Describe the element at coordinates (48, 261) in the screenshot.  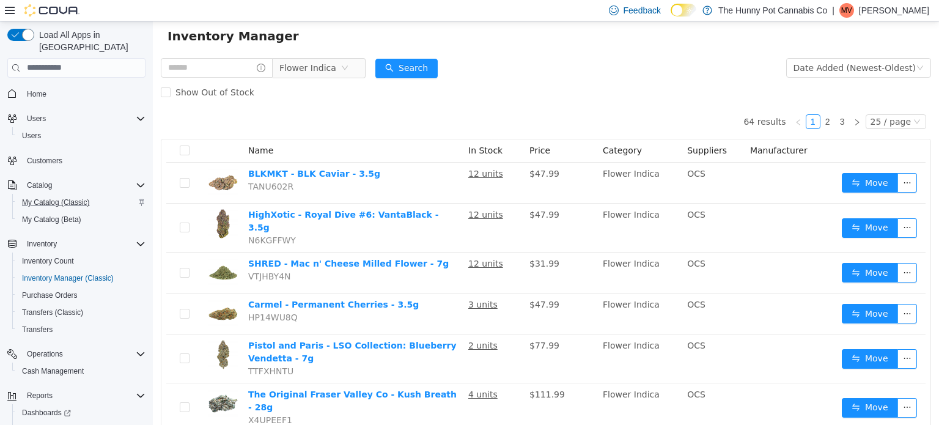
I see `a: Inventory Count` at that location.